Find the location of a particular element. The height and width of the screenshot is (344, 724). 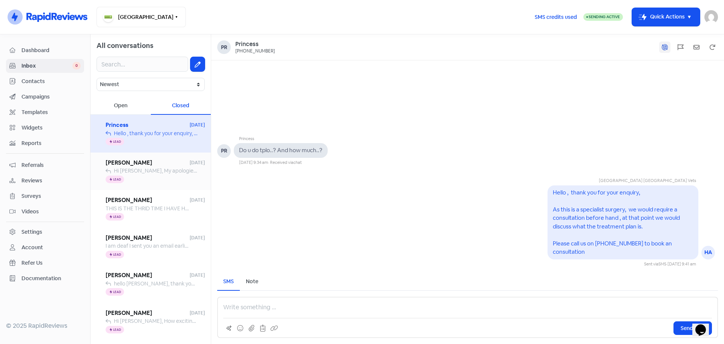

span: SMS is located at coordinates (662, 264).